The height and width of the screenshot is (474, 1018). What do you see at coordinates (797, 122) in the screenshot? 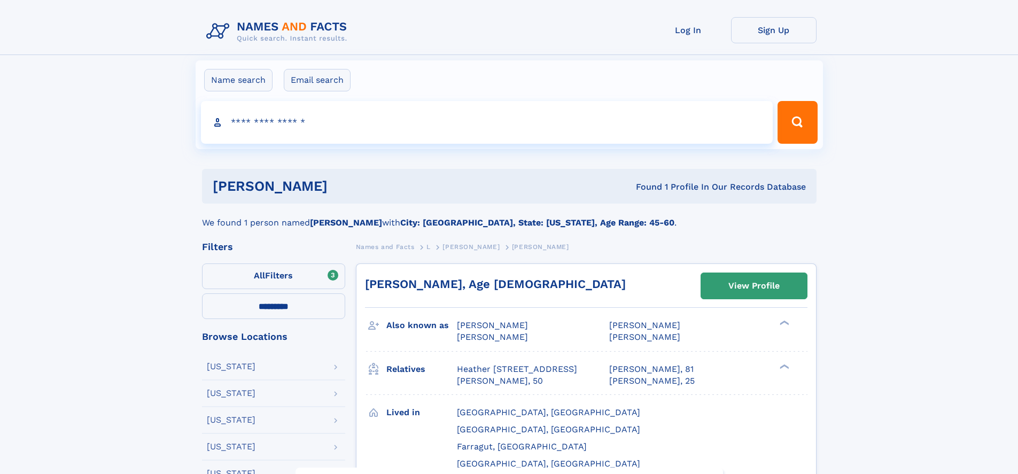
I see `button: Search Button` at bounding box center [797, 122].